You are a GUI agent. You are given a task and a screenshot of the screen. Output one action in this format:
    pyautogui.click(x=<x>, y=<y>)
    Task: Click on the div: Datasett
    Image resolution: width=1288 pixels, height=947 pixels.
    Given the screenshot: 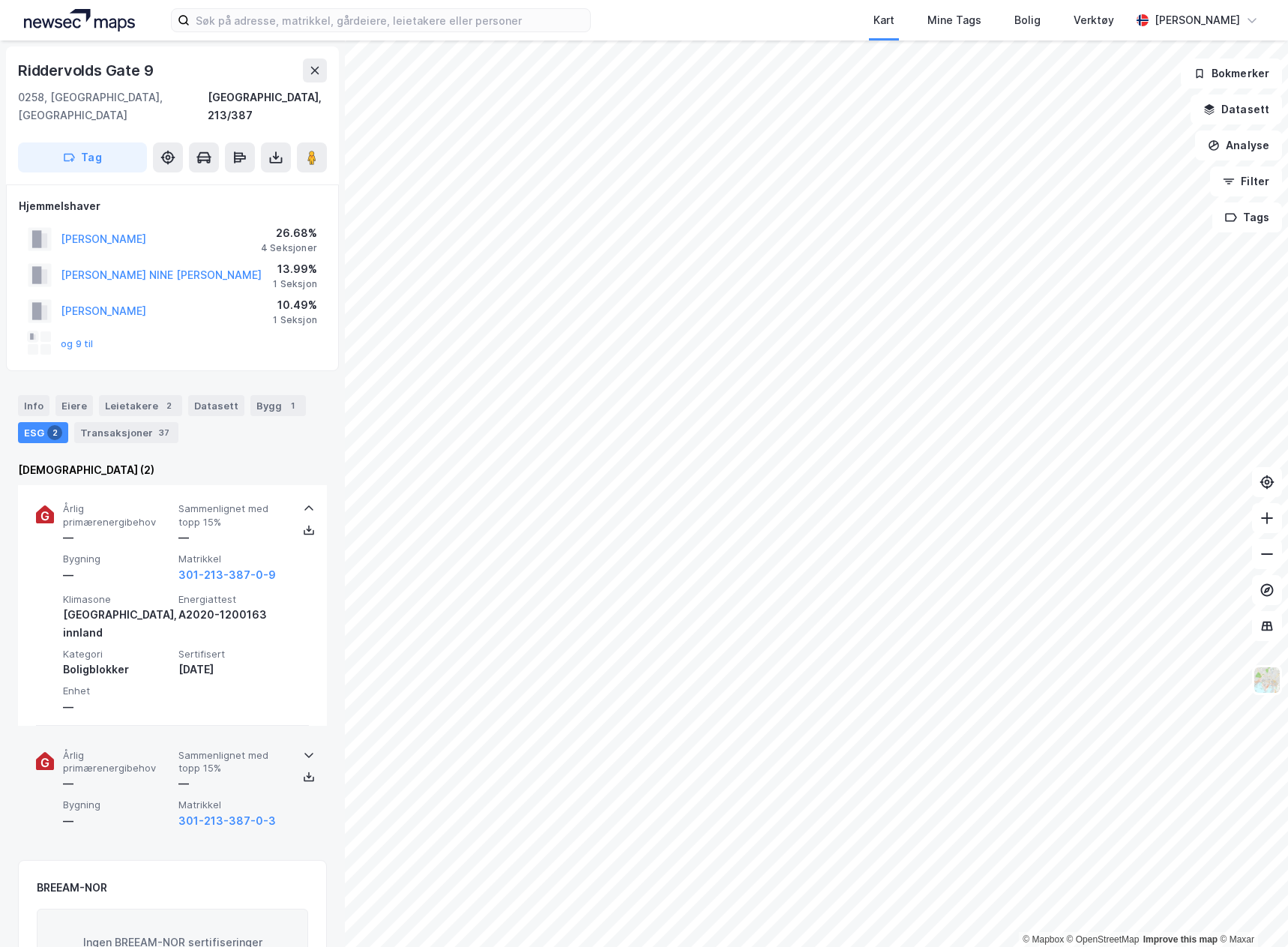 What is the action you would take?
    pyautogui.click(x=216, y=406)
    